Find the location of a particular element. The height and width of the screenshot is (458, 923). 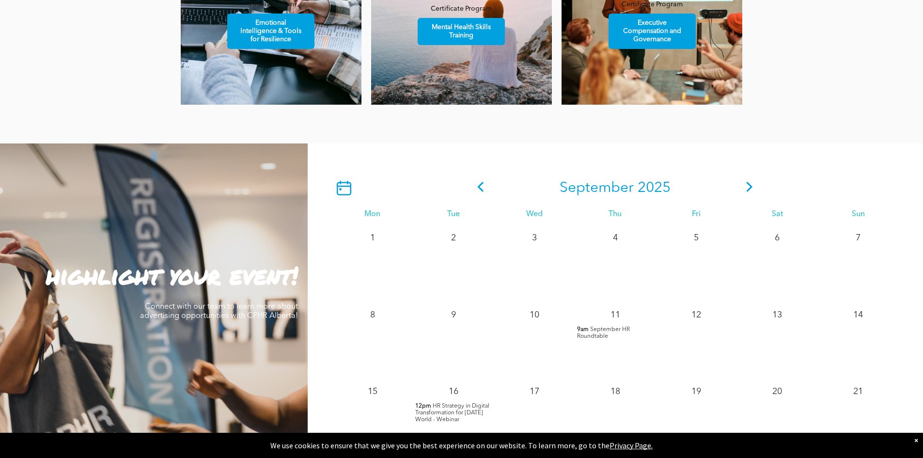

p: 18 is located at coordinates (615, 392).